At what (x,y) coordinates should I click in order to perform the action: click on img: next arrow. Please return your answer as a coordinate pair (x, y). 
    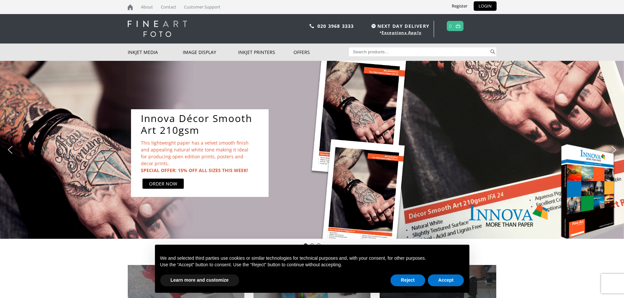
    Looking at the image, I should click on (613, 150).